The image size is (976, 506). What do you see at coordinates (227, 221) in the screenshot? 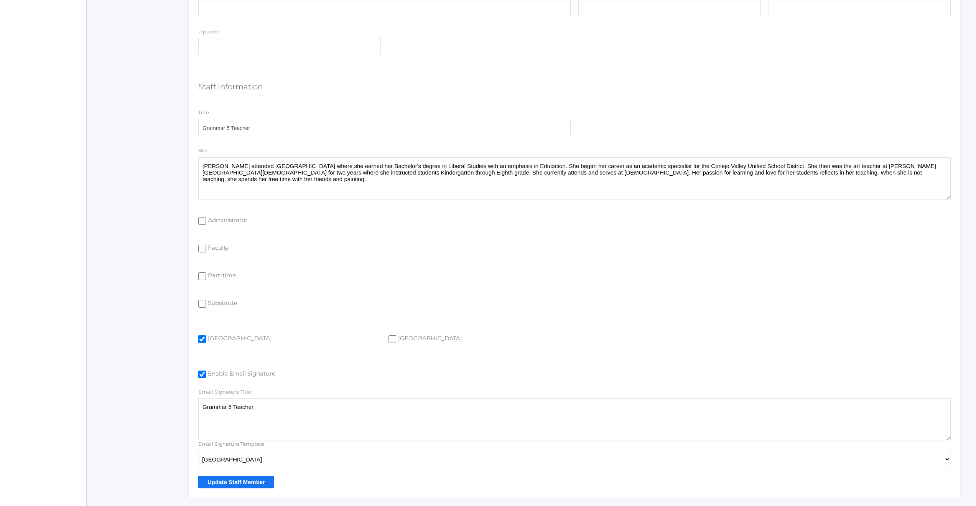
I see `span: Administrator` at bounding box center [227, 221].